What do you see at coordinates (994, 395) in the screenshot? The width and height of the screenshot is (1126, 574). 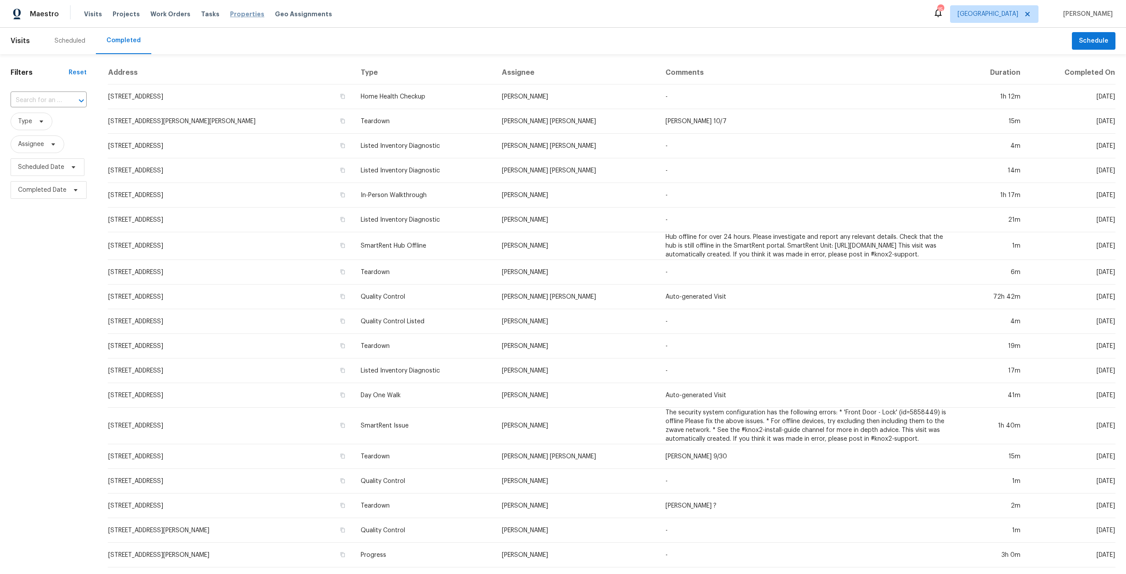 I see `td: 41m` at bounding box center [994, 395].